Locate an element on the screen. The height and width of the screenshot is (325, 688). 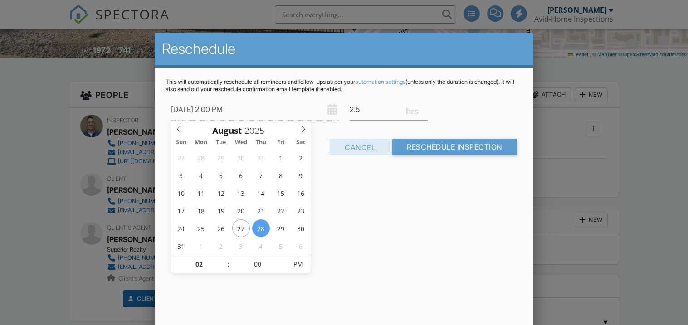
span: August 26, 2025 is located at coordinates (221, 228).